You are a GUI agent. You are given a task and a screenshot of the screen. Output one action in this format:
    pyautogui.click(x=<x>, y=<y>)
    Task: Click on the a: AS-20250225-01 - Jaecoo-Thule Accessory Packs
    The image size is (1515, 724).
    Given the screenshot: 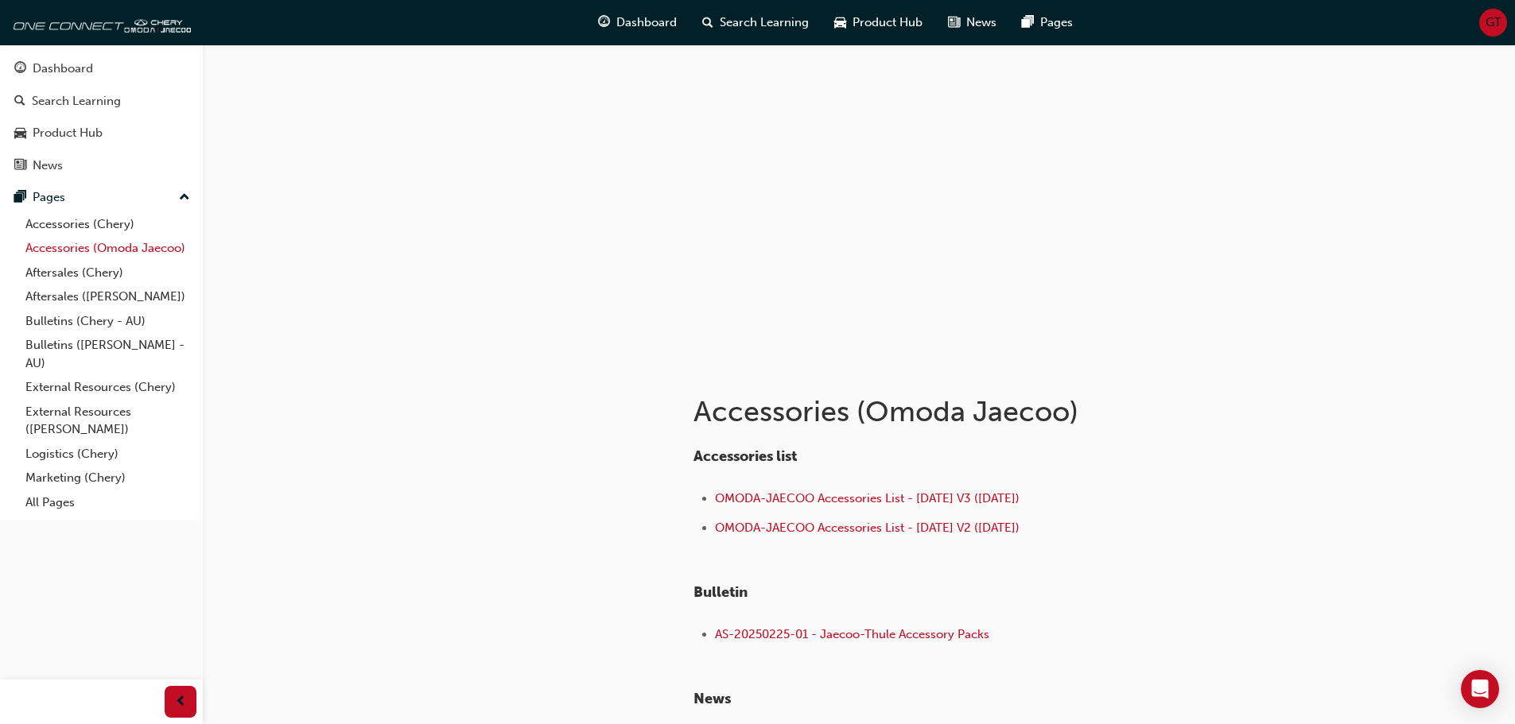 What is the action you would take?
    pyautogui.click(x=852, y=635)
    